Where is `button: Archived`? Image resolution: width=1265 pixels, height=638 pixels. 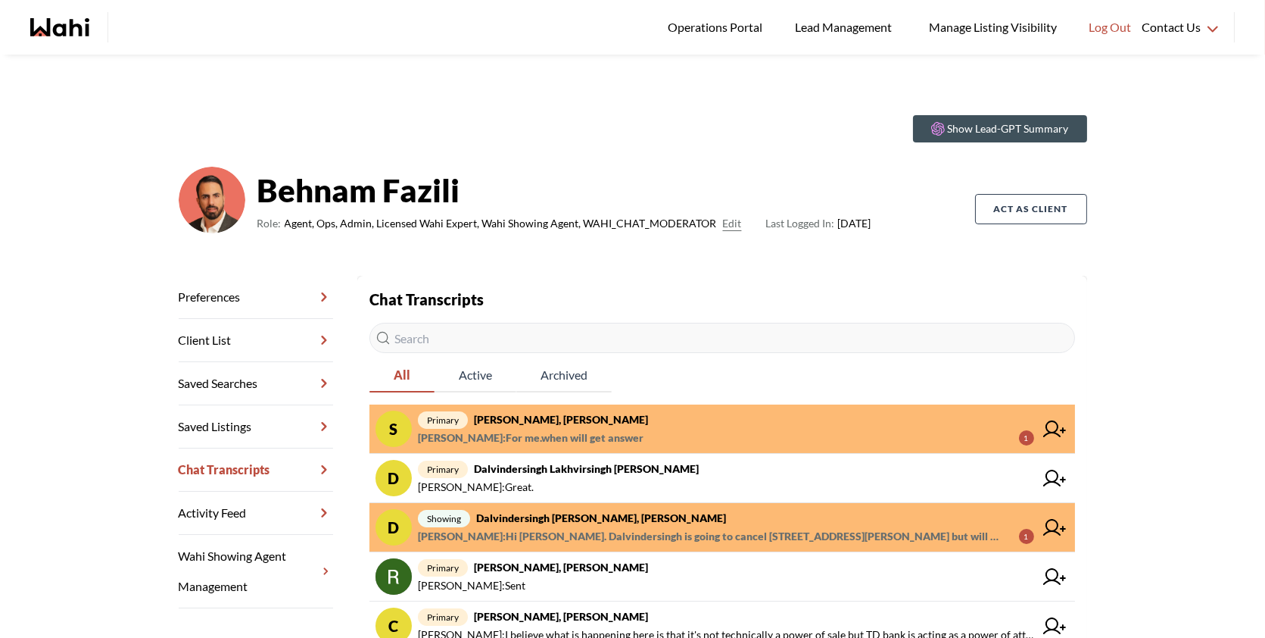
button: Archived is located at coordinates (564, 376).